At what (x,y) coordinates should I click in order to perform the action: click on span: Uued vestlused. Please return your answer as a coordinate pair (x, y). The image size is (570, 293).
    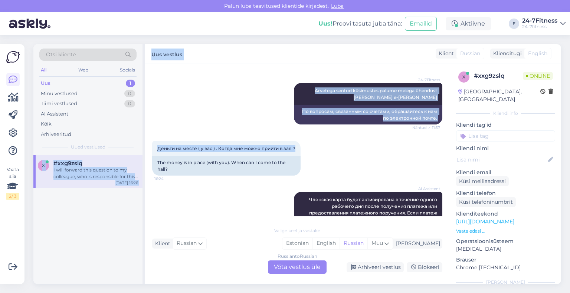
    Looking at the image, I should click on (88, 147).